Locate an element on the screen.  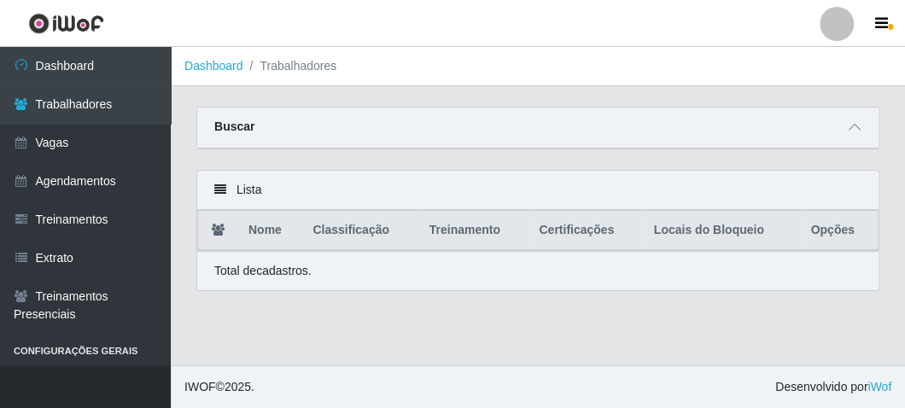
span: © 2025 . is located at coordinates (219, 387).